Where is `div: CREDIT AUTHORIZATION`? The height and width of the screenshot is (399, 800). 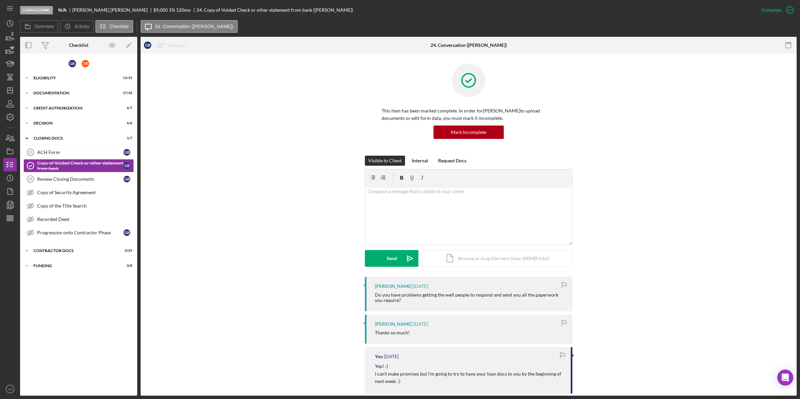 div: CREDIT AUTHORIZATION is located at coordinates (74, 108).